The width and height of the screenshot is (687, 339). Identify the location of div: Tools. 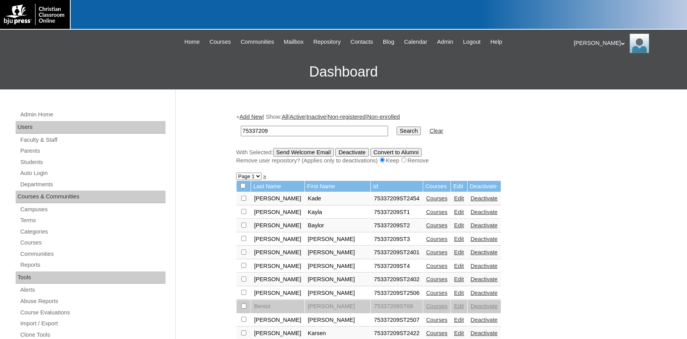
(91, 278).